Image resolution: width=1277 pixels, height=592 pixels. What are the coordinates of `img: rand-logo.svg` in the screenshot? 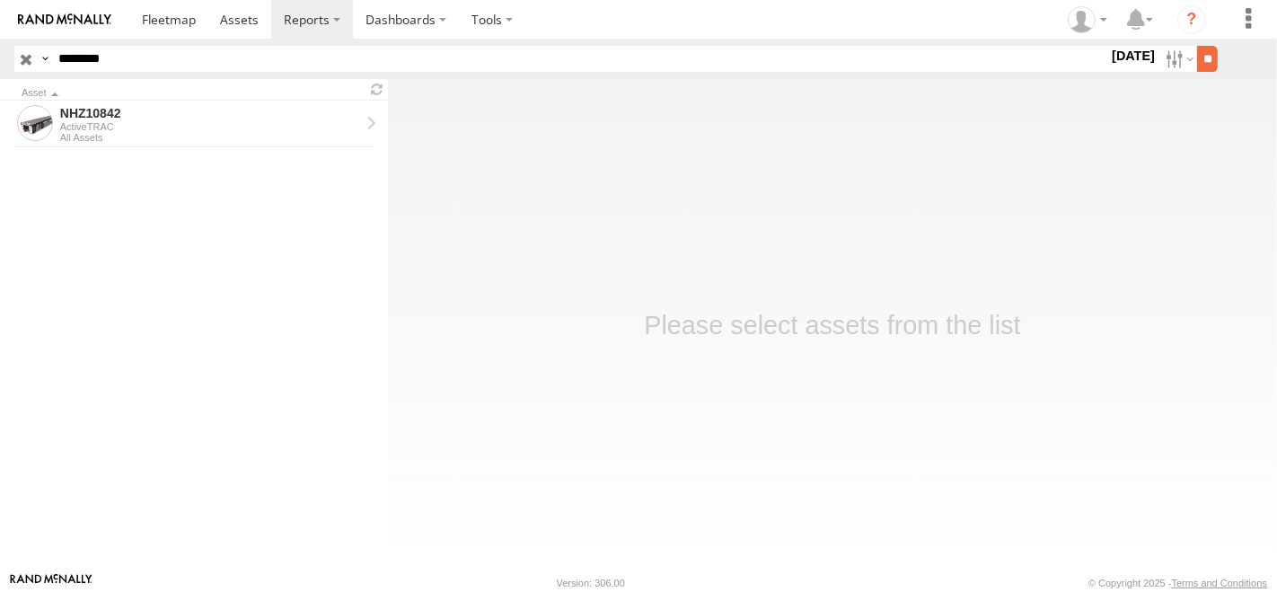 It's located at (65, 20).